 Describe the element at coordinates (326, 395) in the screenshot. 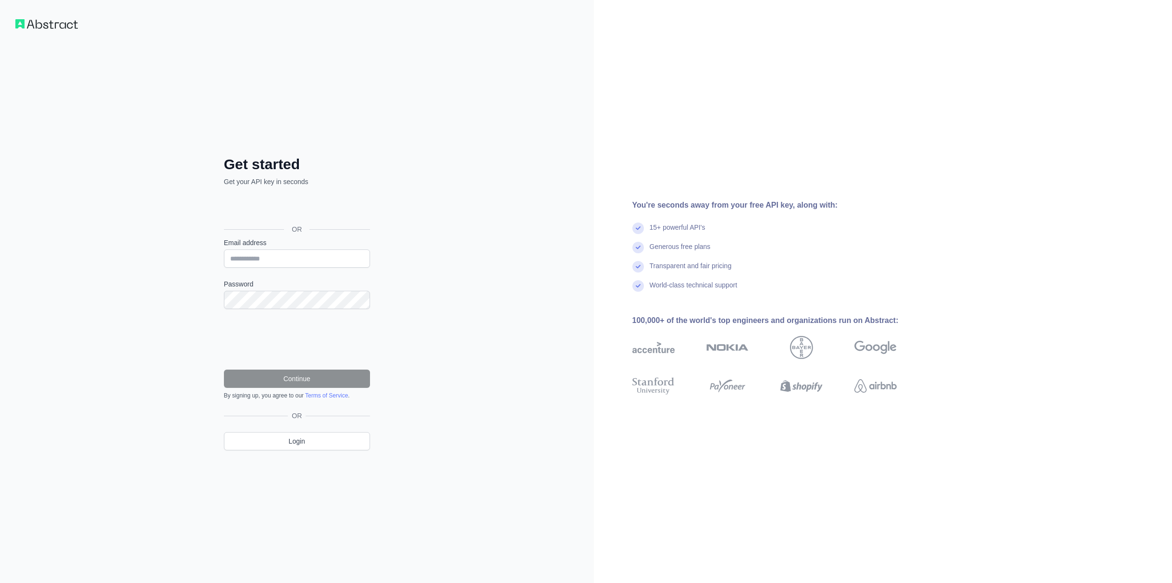

I see `a: Terms of Service` at that location.